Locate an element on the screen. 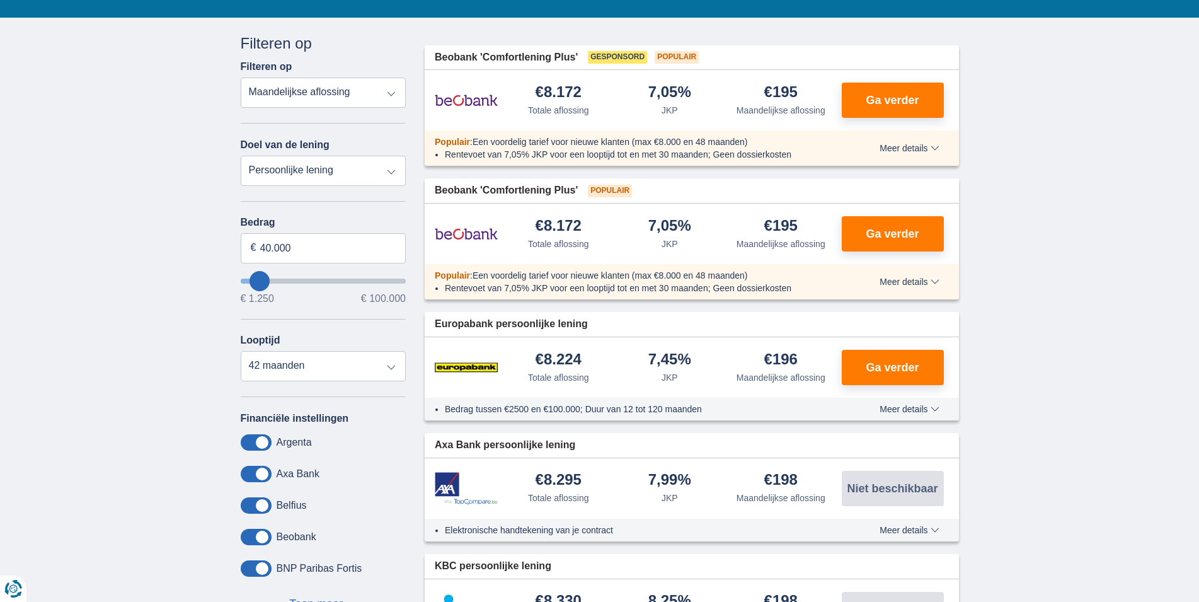 The height and width of the screenshot is (602, 1199). label: Filteren op is located at coordinates (266, 67).